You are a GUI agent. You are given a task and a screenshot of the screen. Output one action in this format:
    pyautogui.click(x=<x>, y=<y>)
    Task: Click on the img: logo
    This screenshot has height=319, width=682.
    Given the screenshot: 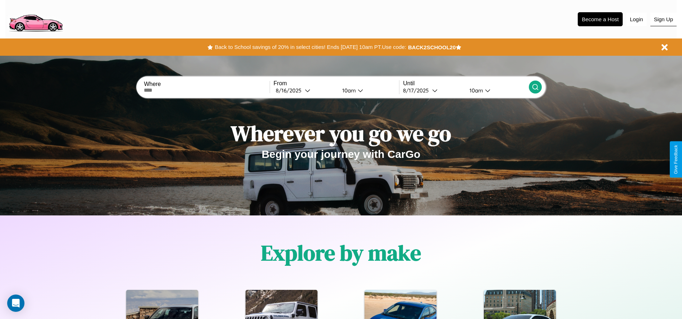 What is the action you would take?
    pyautogui.click(x=36, y=18)
    